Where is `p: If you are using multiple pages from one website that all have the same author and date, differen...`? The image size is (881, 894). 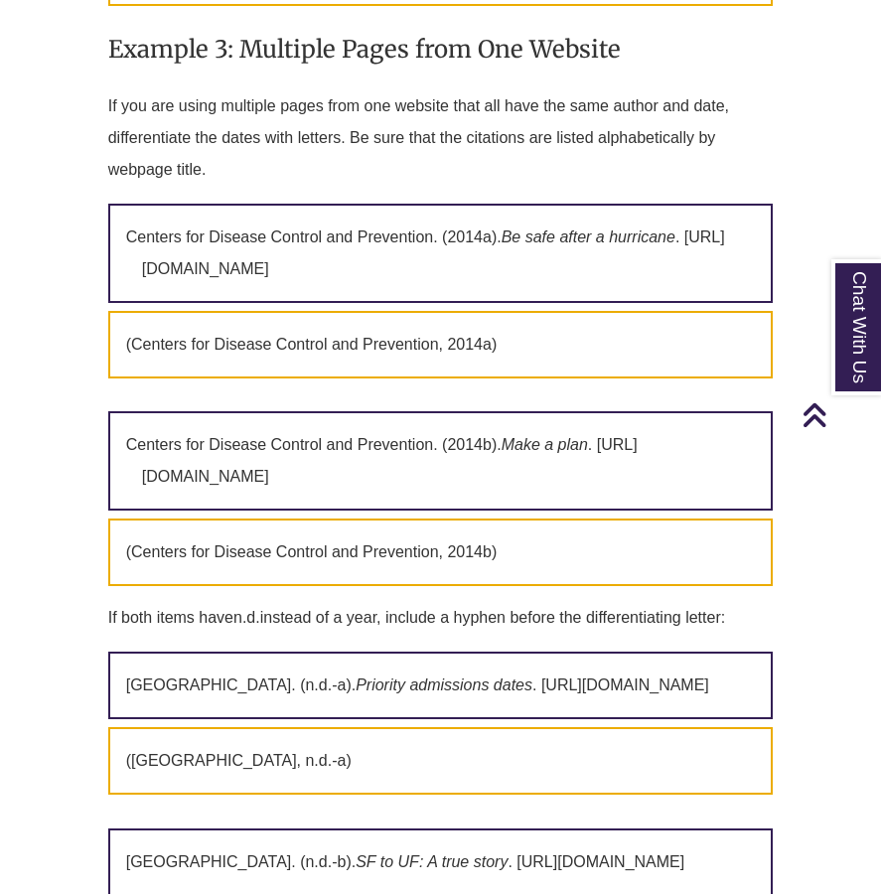
p: If you are using multiple pages from one website that all have the same author and date, differen... is located at coordinates (441, 138).